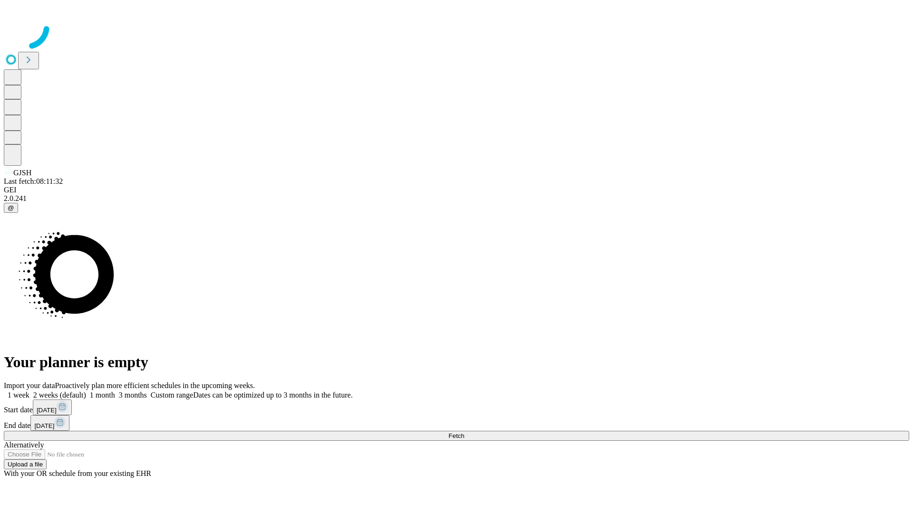  What do you see at coordinates (456, 407) in the screenshot?
I see `div: Start date` at bounding box center [456, 407].